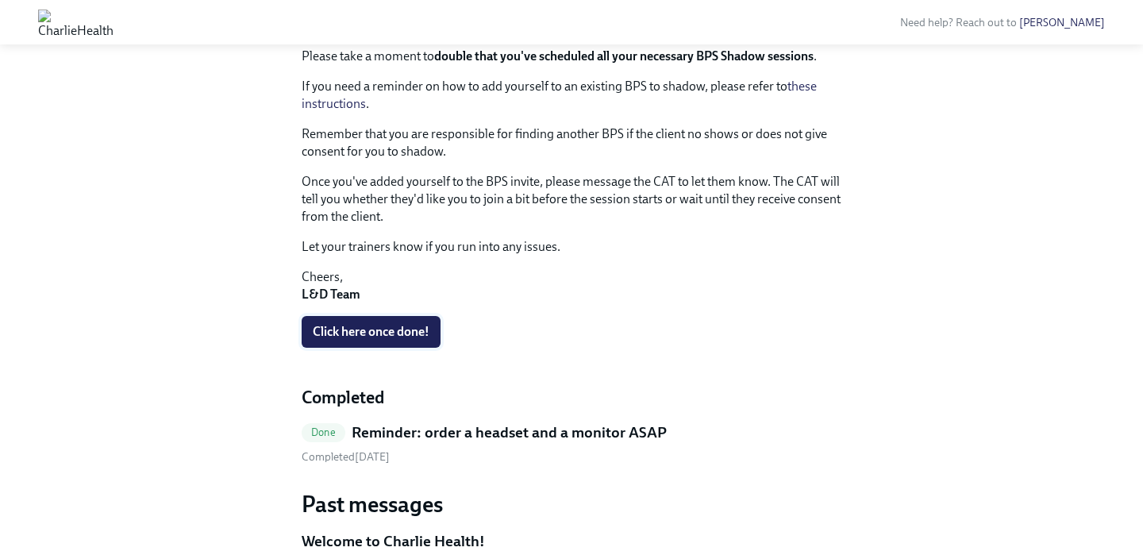 Image resolution: width=1143 pixels, height=555 pixels. I want to click on p: Please take a moment to ., so click(571, 56).